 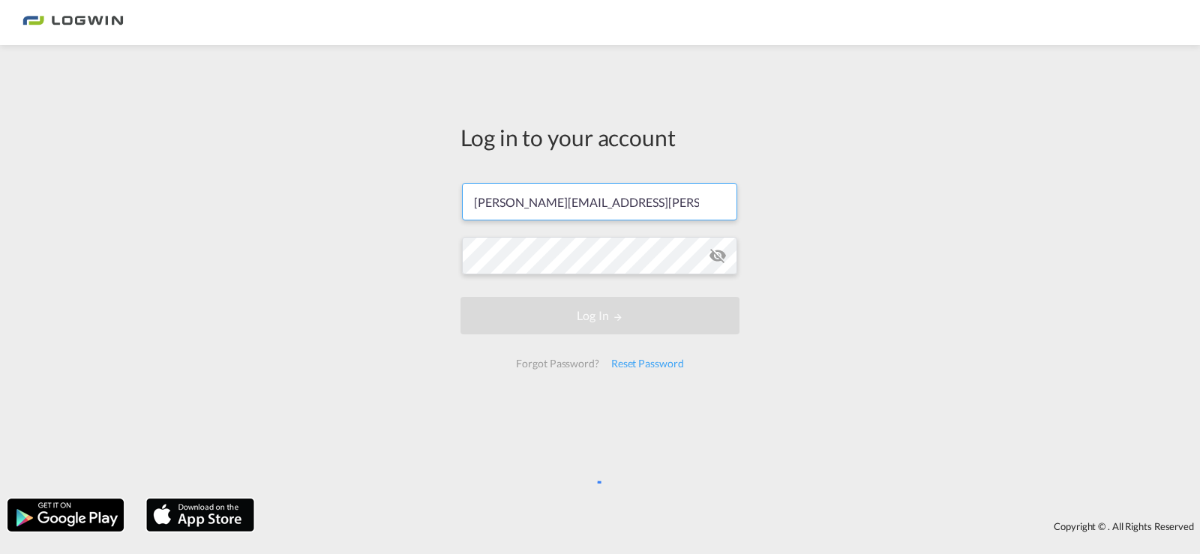 What do you see at coordinates (730, 526) in the screenshot?
I see `div: Copyright © . All Rights Reserved` at bounding box center [730, 526].